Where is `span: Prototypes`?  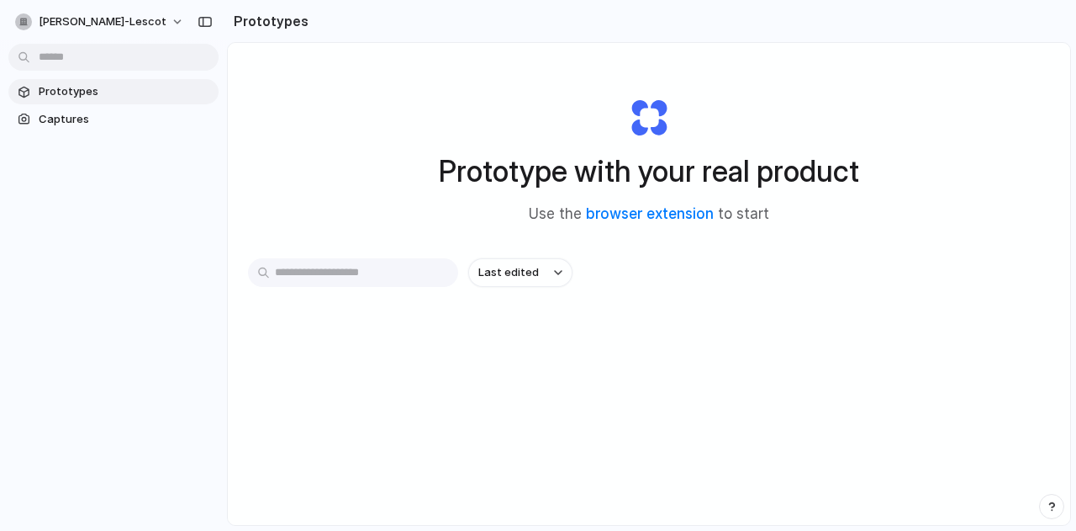 span: Prototypes is located at coordinates (125, 92).